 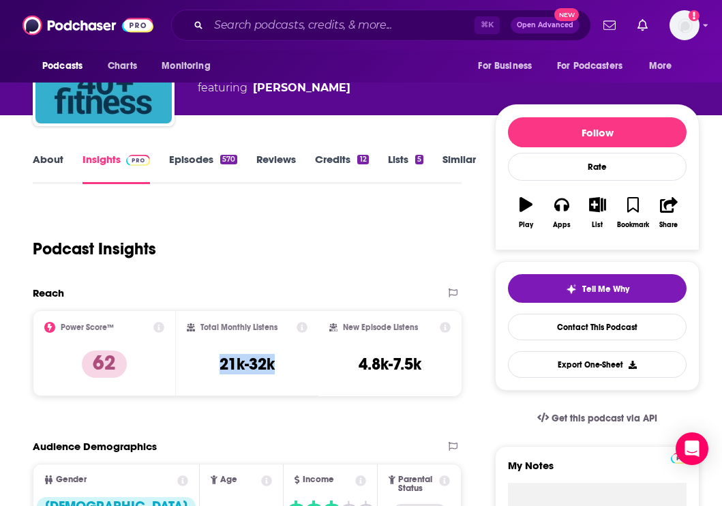 I want to click on button: Open AdvancedNew, so click(x=545, y=25).